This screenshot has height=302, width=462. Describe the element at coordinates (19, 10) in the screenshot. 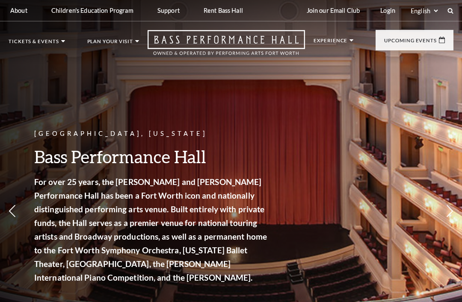

I see `p: About` at that location.